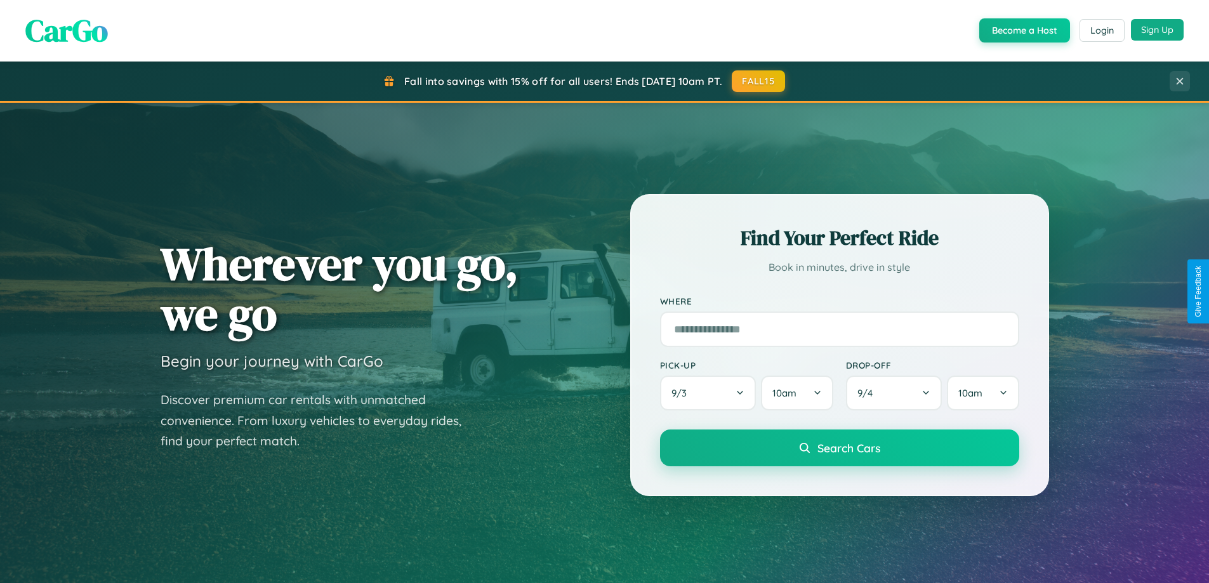 The width and height of the screenshot is (1209, 583). What do you see at coordinates (840, 238) in the screenshot?
I see `h2: Find Your Perfect Ride` at bounding box center [840, 238].